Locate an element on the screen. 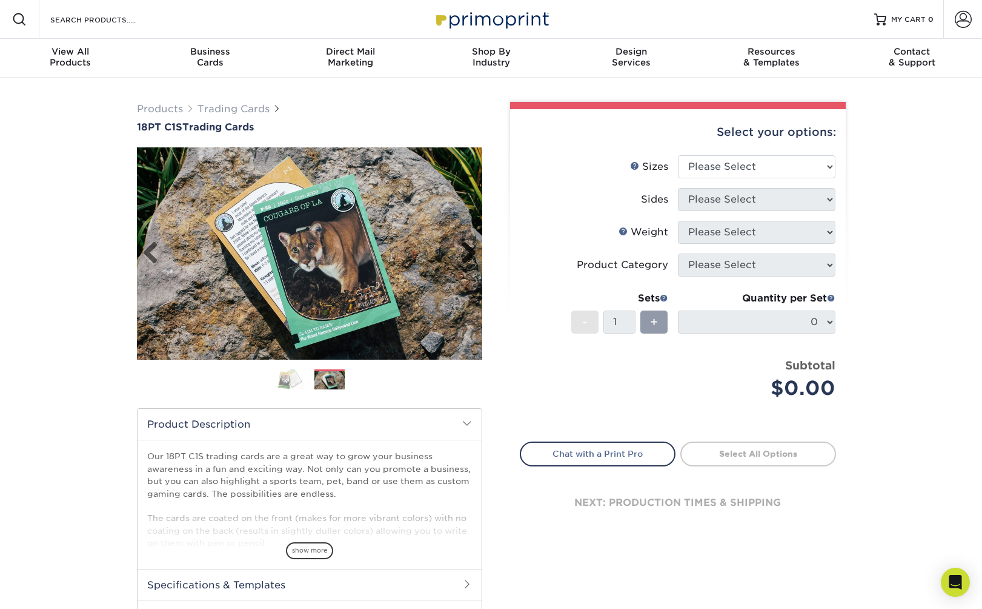 The width and height of the screenshot is (982, 609). a: Products is located at coordinates (160, 108).